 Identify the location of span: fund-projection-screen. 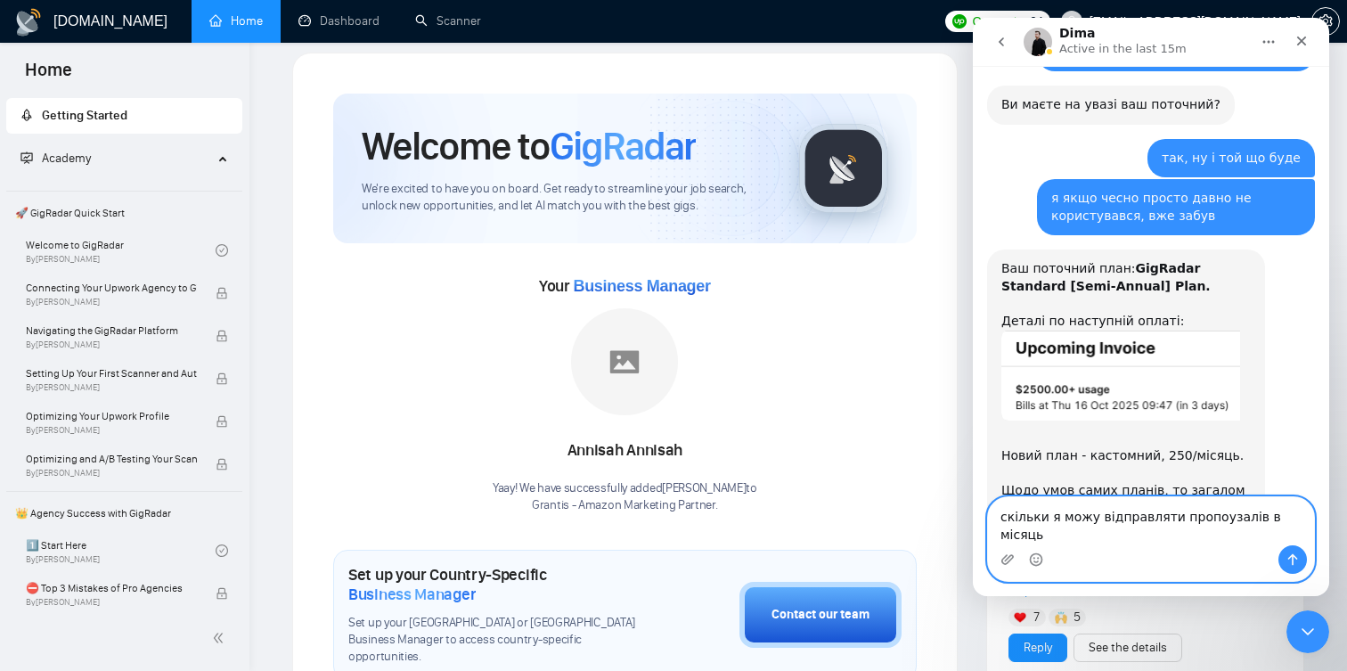
(27, 158).